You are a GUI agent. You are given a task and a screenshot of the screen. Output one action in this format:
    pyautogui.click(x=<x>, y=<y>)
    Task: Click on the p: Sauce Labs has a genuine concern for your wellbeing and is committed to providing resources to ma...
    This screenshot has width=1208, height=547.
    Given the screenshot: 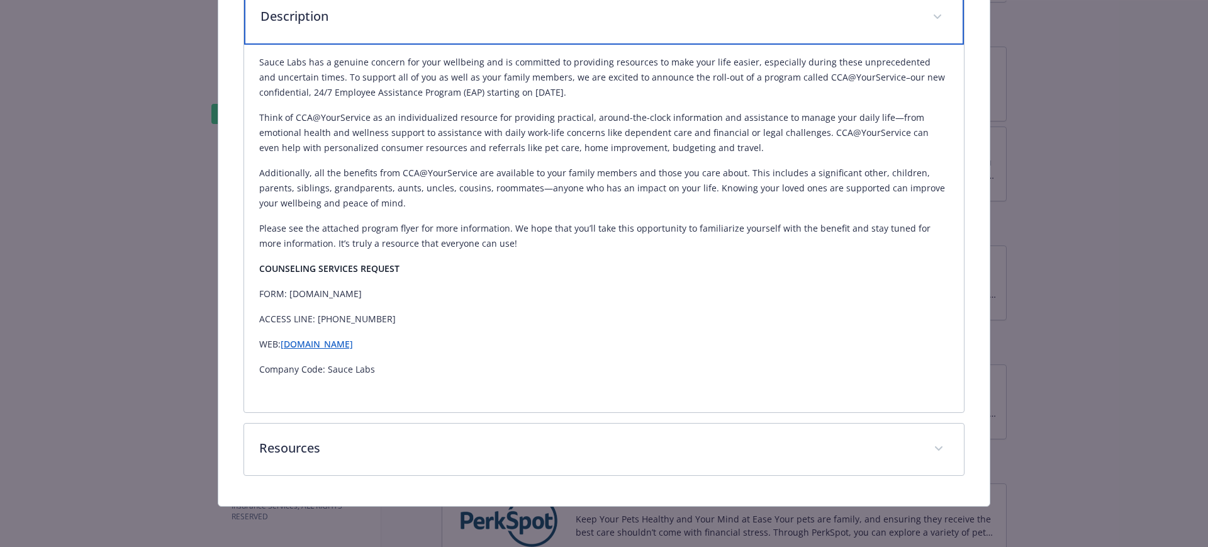 What is the action you would take?
    pyautogui.click(x=604, y=77)
    